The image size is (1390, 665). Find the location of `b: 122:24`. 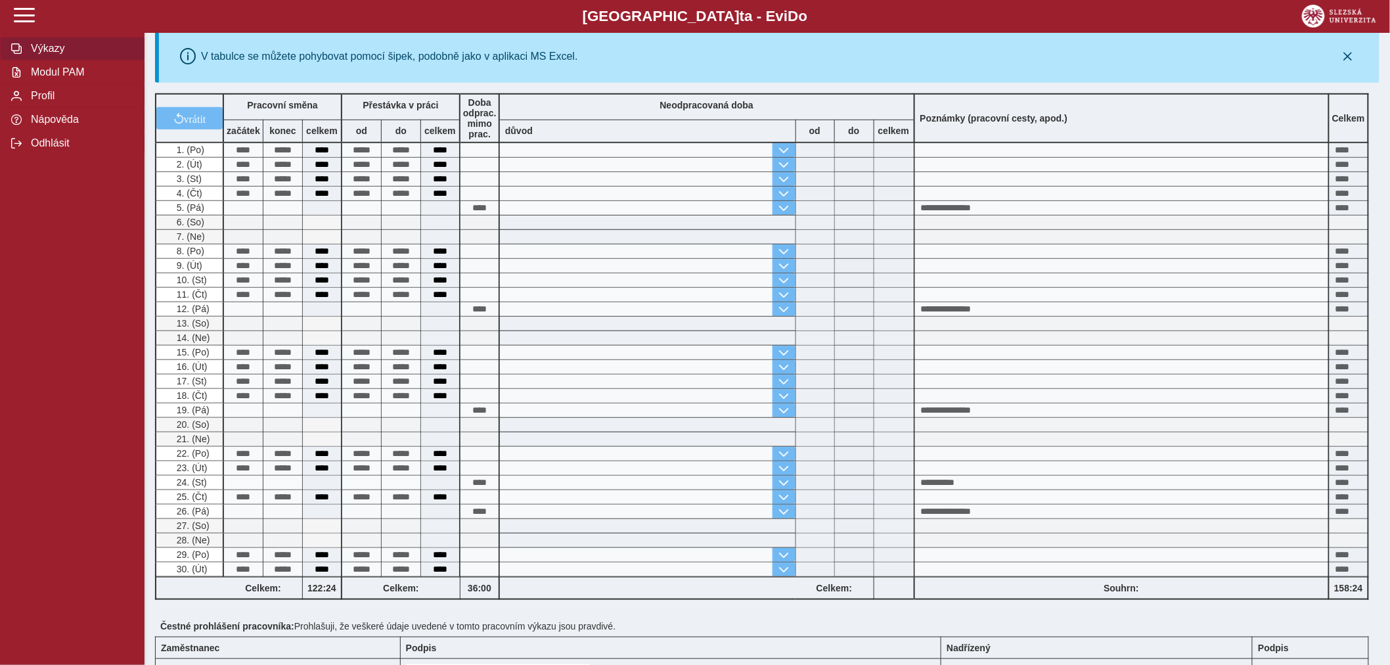

b: 122:24 is located at coordinates (322, 588).